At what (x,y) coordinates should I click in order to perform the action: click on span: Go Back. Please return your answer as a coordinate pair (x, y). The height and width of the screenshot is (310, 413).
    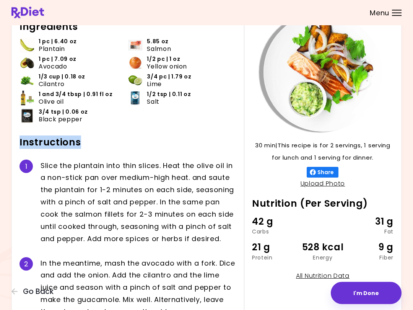
    Looking at the image, I should click on (38, 292).